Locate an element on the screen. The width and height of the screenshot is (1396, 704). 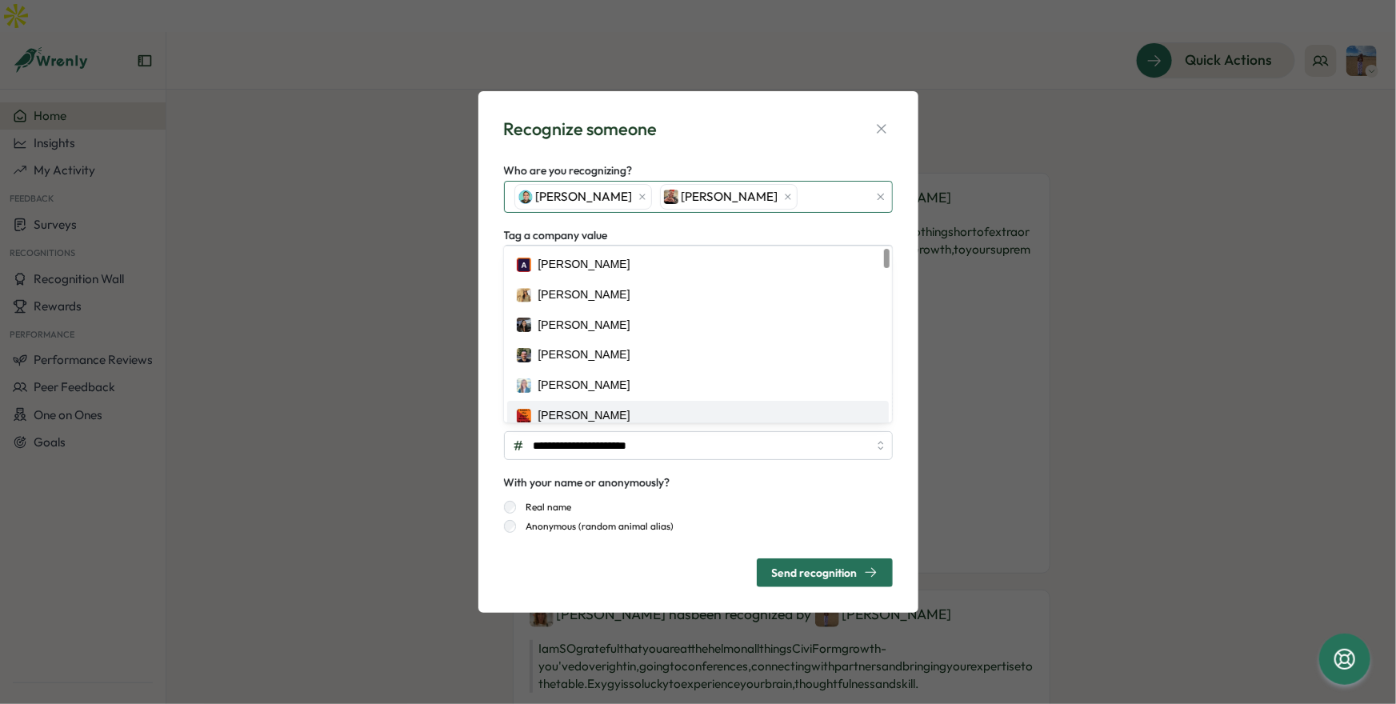
label: Anonymous (random animal alias) is located at coordinates (594, 526).